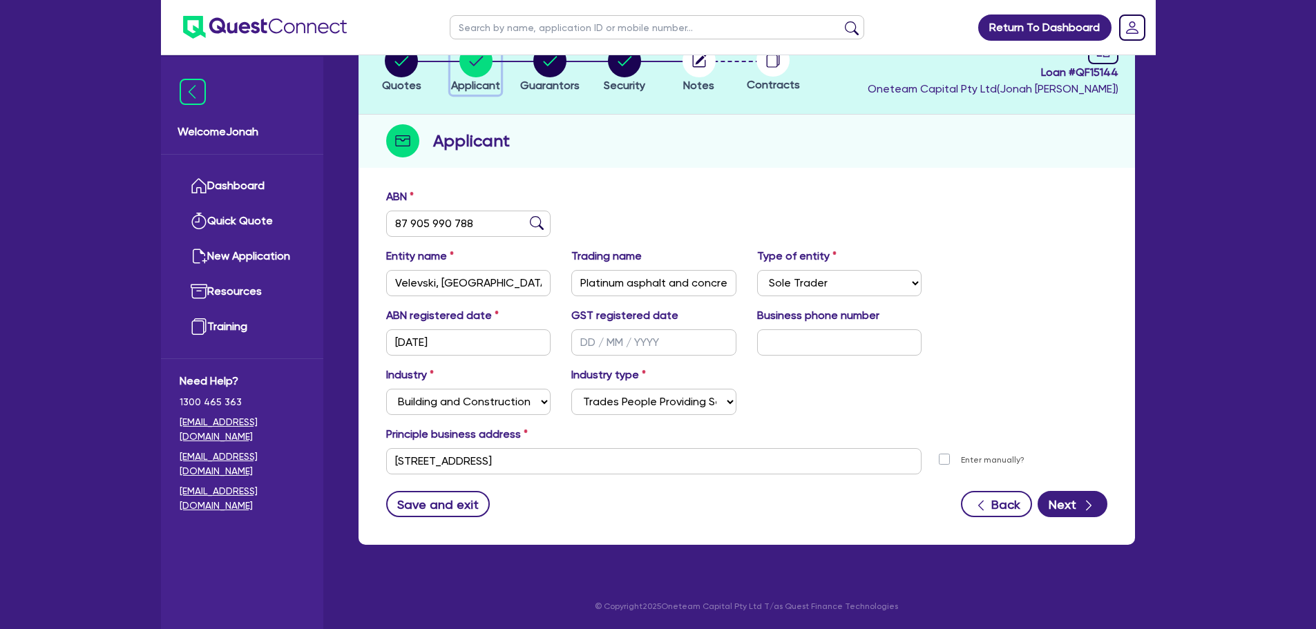  What do you see at coordinates (199, 221) in the screenshot?
I see `img: quick-quote` at bounding box center [199, 221].